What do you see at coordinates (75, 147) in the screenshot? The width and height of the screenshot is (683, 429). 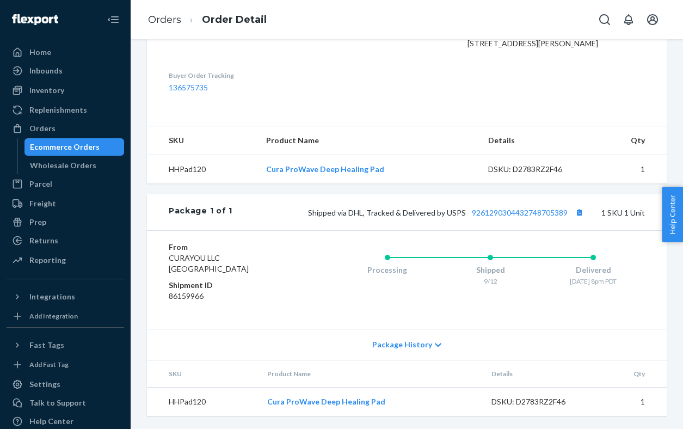 I see `a: Ecommerce Orders` at bounding box center [75, 147].